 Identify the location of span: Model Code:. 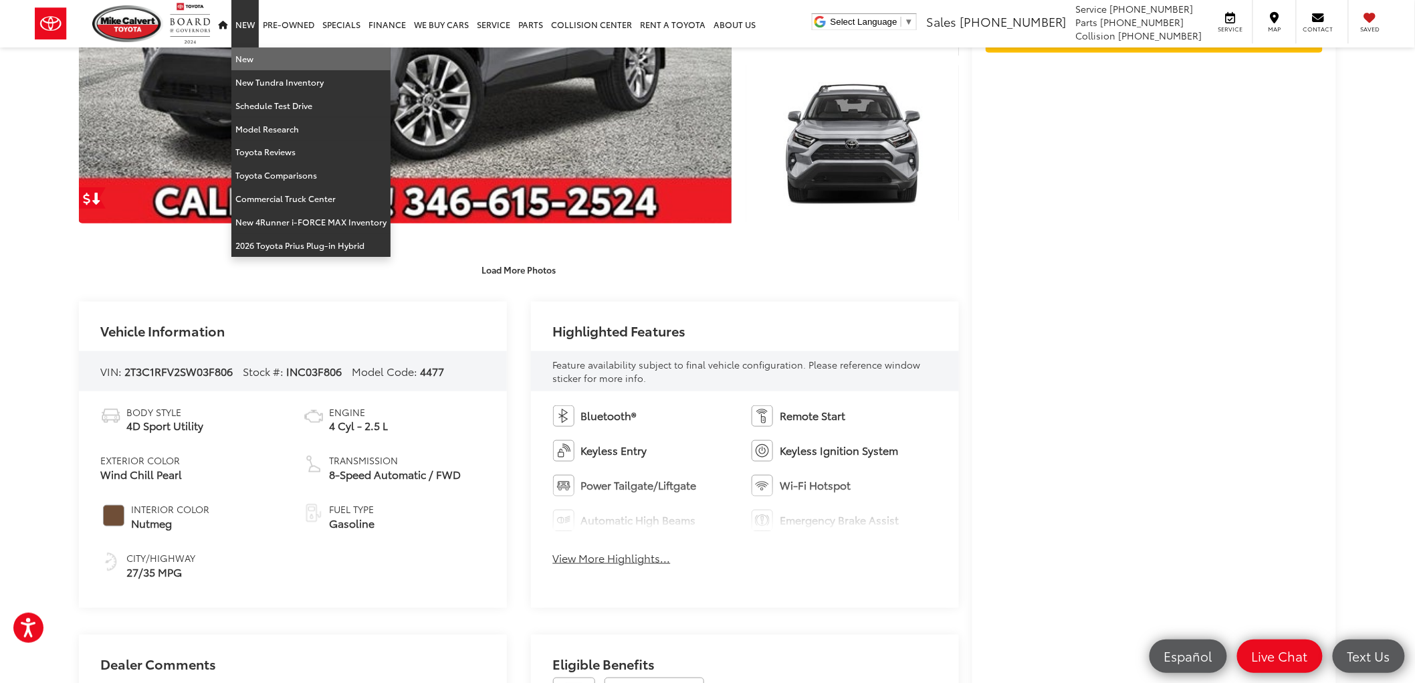
(384, 370).